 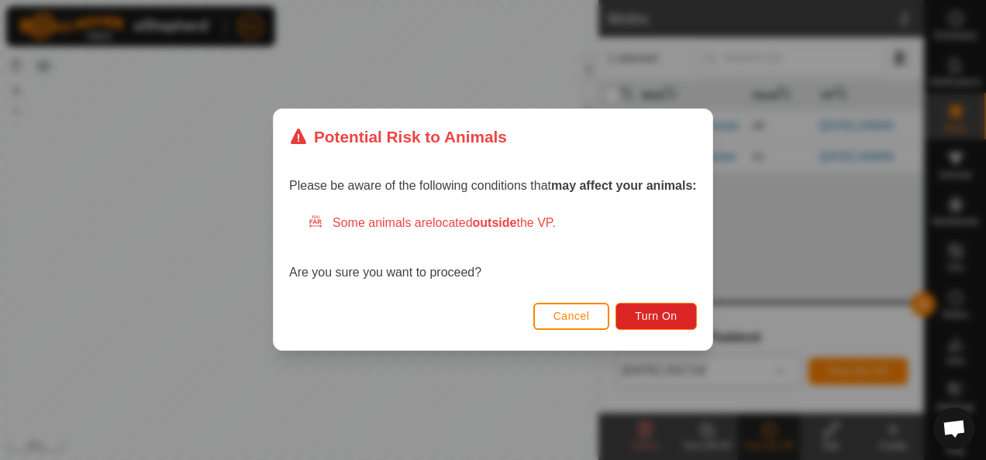 What do you see at coordinates (494, 223) in the screenshot?
I see `span: located the VP.` at bounding box center [494, 223].